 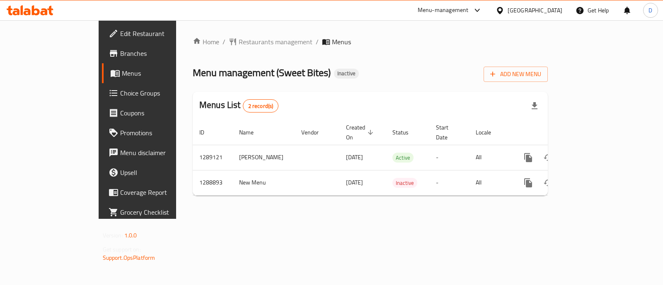 I want to click on button: Add New Menu, so click(x=515, y=74).